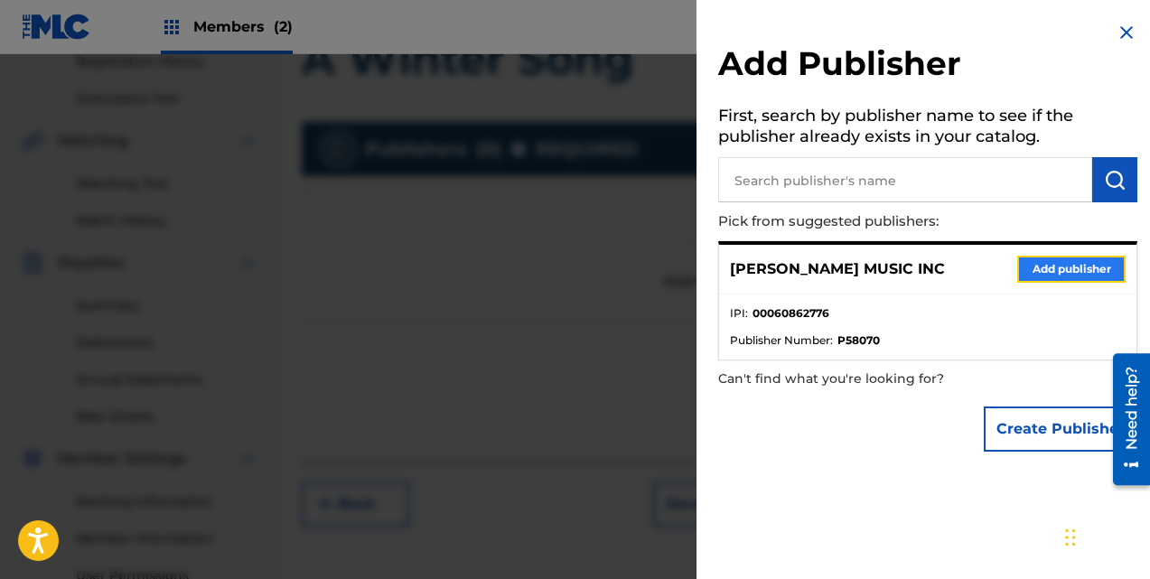 This screenshot has height=579, width=1150. I want to click on h2: Add Publisher, so click(928, 66).